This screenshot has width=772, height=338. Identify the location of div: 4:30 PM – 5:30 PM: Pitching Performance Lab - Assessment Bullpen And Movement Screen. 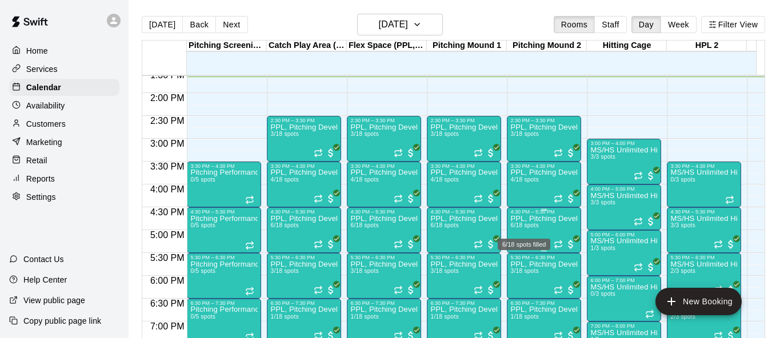
(224, 230).